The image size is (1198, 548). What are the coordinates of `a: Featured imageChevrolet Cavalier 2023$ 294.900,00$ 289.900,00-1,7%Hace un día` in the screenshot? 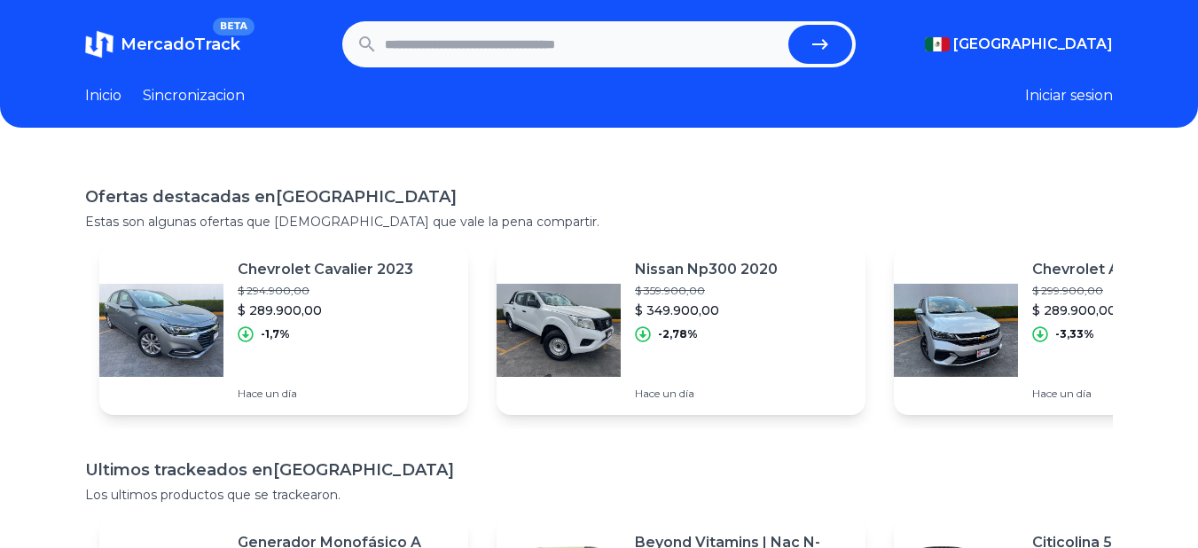 It's located at (284, 330).